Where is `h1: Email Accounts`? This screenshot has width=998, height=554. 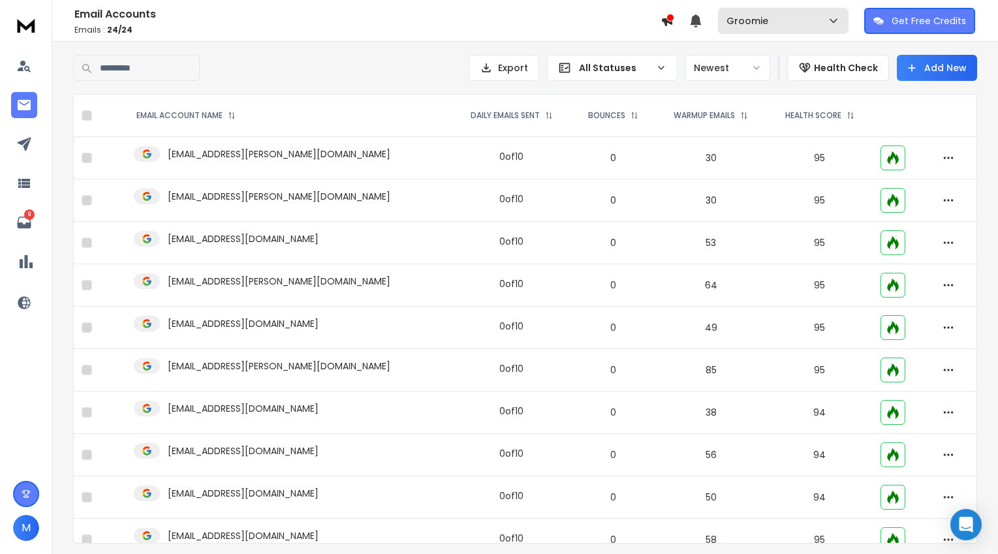
h1: Email Accounts is located at coordinates (367, 14).